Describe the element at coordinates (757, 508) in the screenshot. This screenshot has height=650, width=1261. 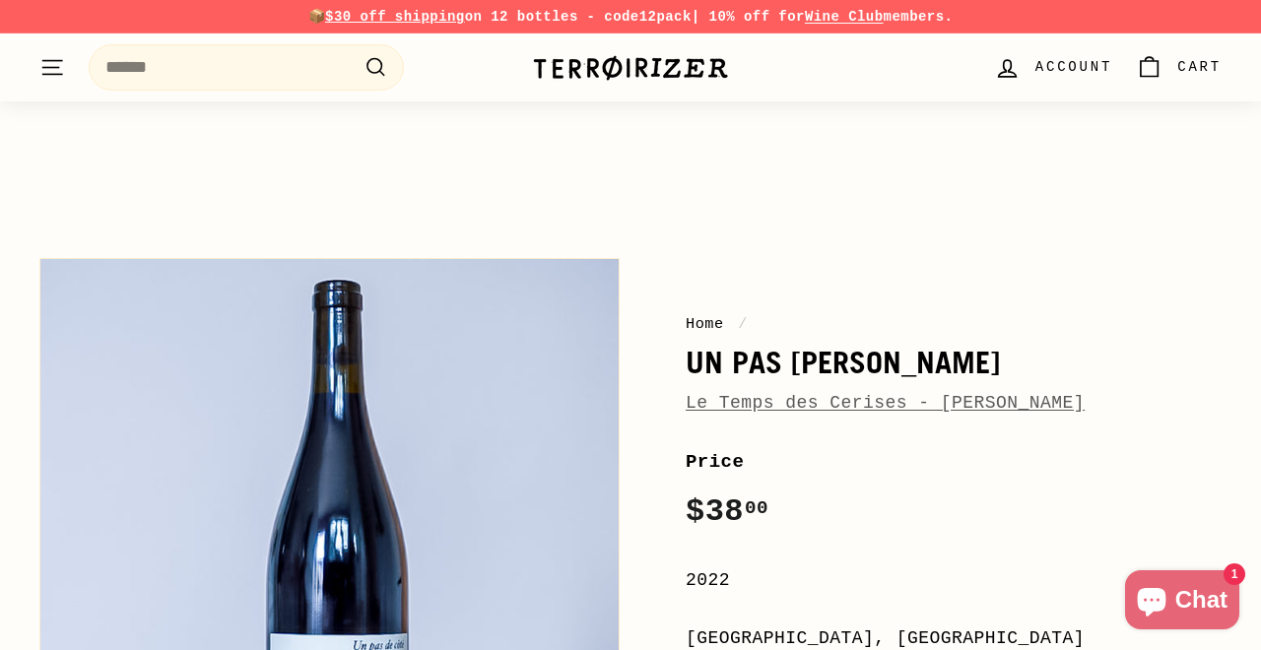
I see `sup: 00` at that location.